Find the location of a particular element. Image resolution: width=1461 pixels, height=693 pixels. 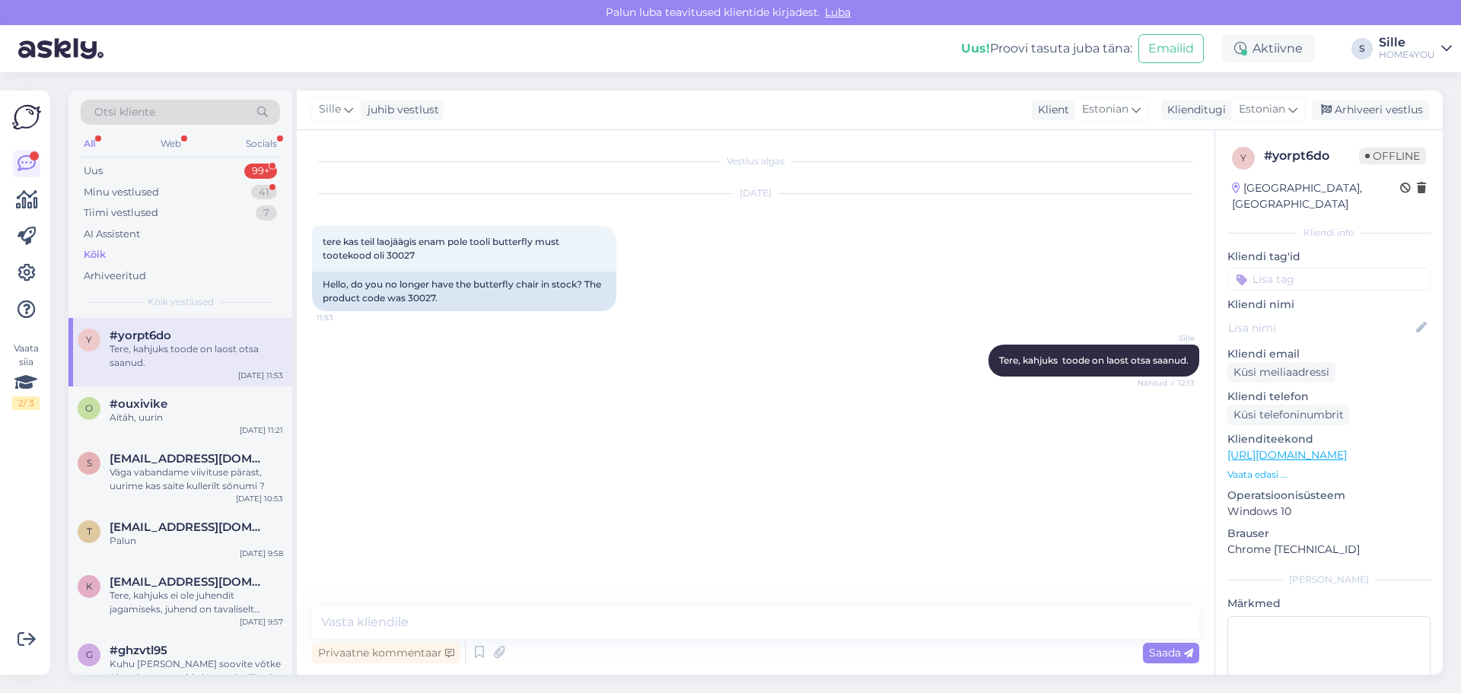

span: Otsi kliente is located at coordinates (125, 112).